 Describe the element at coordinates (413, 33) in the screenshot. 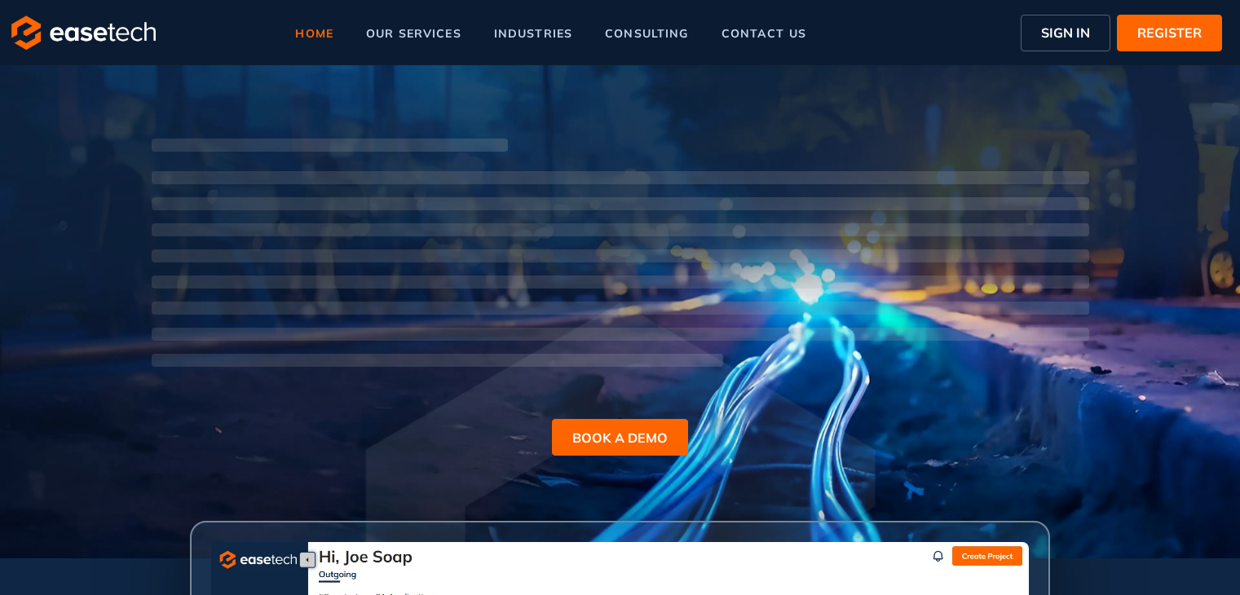

I see `span: our services` at that location.